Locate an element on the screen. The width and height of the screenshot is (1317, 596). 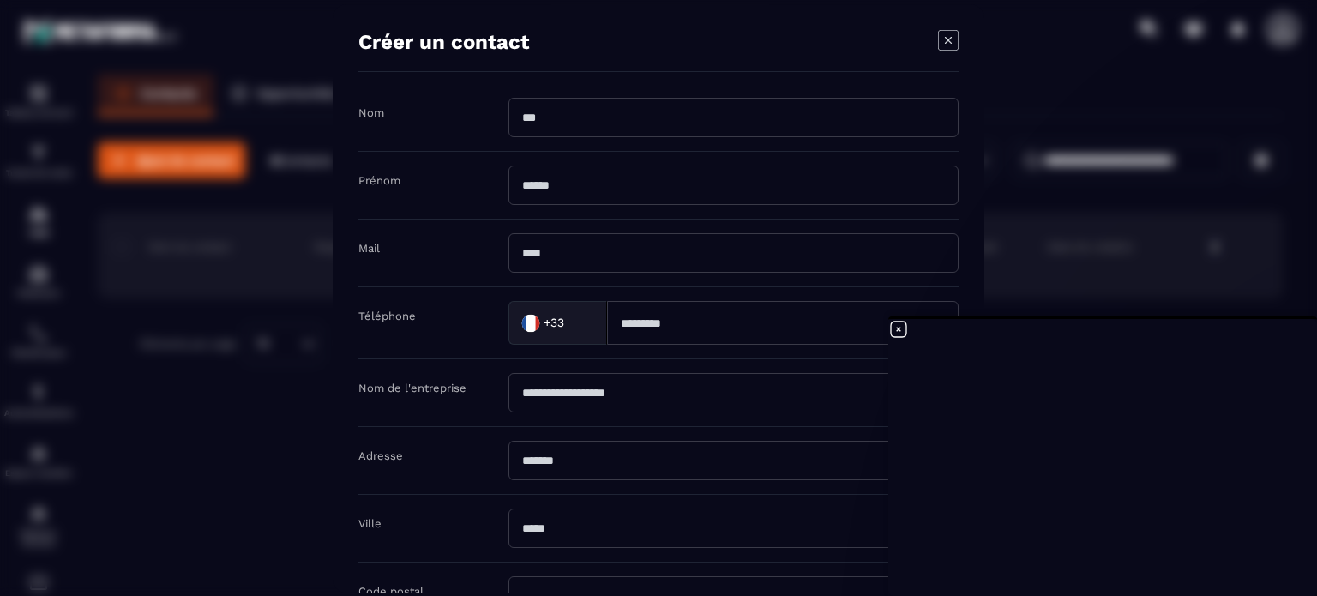
label: Ville is located at coordinates (370, 523).